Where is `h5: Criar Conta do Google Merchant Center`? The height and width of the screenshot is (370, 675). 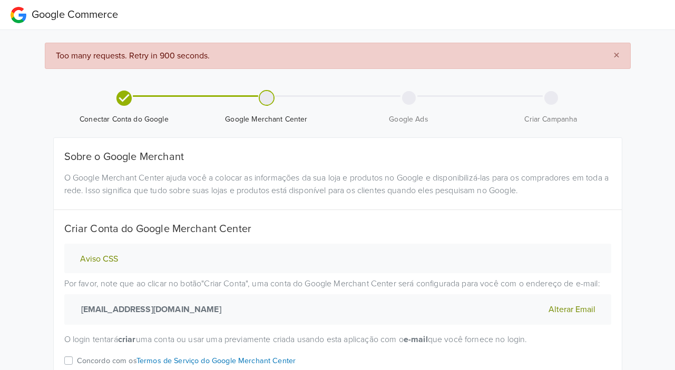 h5: Criar Conta do Google Merchant Center is located at coordinates (338, 229).